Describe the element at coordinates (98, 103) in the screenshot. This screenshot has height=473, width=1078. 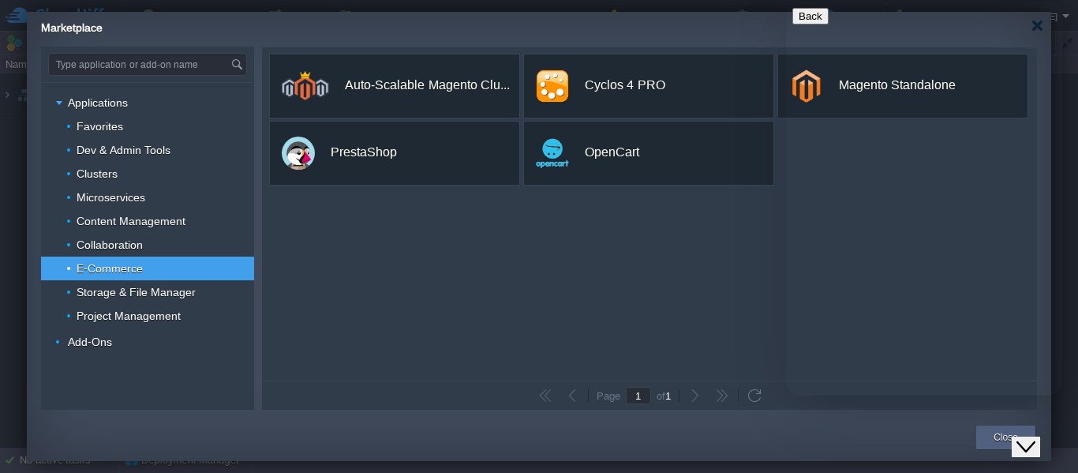
I see `a: Applications` at that location.